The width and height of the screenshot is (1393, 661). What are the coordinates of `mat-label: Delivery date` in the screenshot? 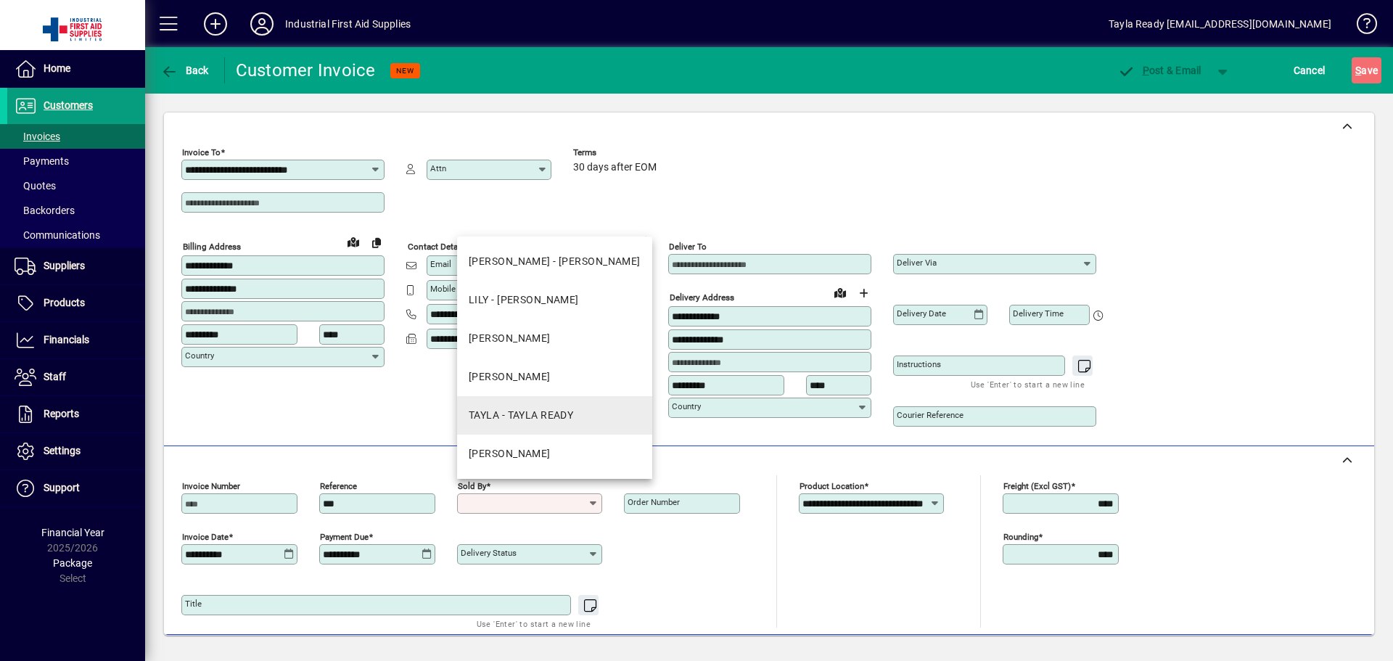 It's located at (922, 313).